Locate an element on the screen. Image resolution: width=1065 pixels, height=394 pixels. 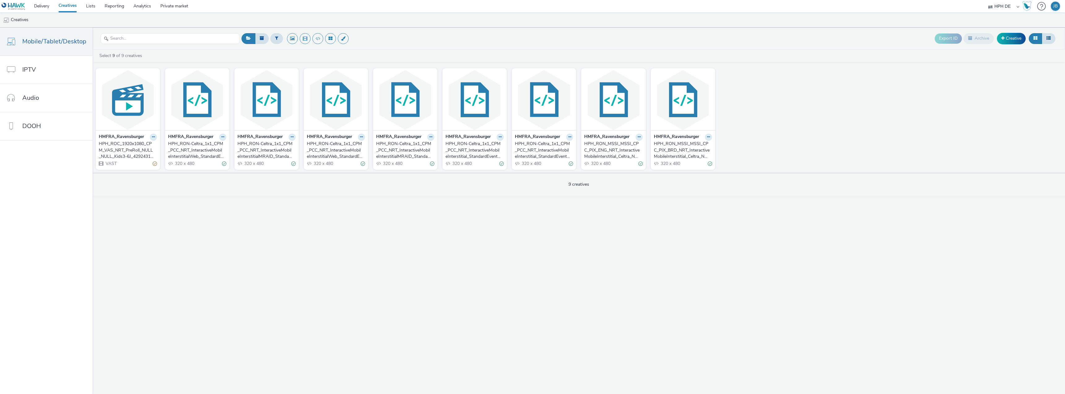
img: HPH_RON-Celtra_1x1_CPM_PCC_NRT_InteractiveMobileInterstitialMRAID_StandardEvents_NULL_Eltern_TipT... is located at coordinates (405, 100).